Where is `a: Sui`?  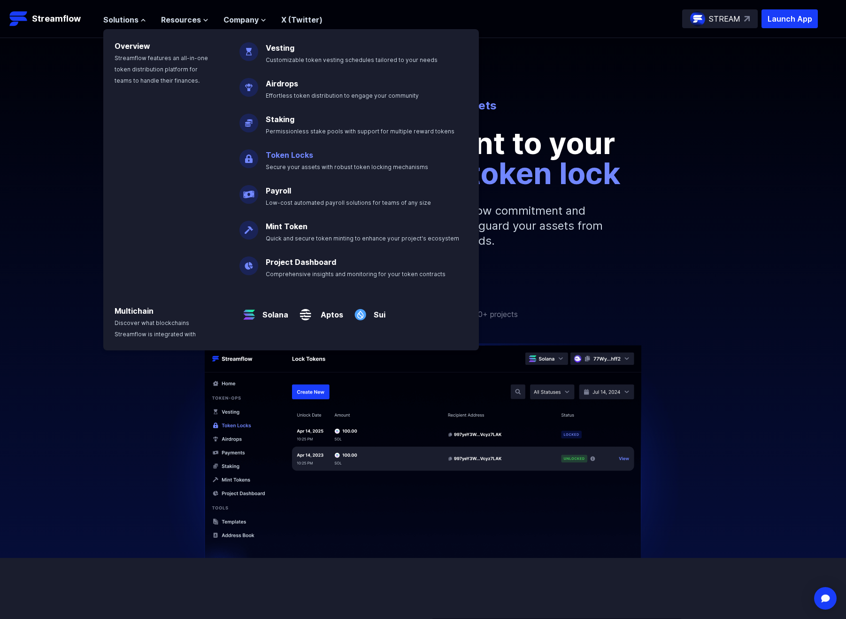
a: Sui is located at coordinates (378, 311).